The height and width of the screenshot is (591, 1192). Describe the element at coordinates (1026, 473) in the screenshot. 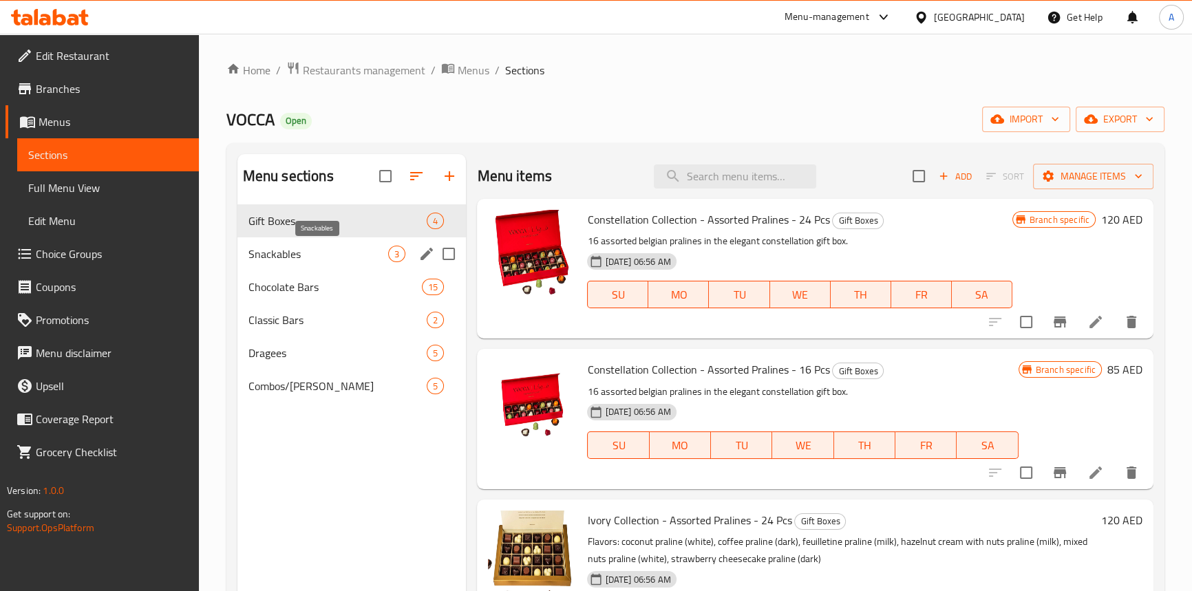

I see `span: Select to update` at that location.